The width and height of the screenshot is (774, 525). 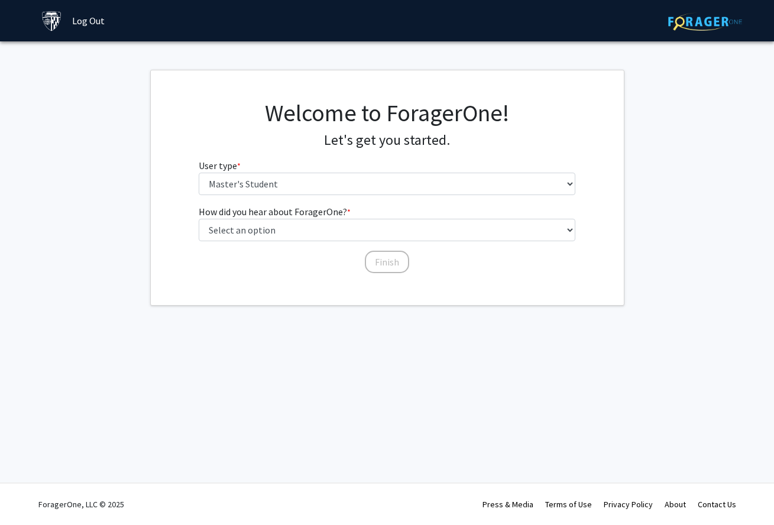 I want to click on a: About, so click(x=675, y=504).